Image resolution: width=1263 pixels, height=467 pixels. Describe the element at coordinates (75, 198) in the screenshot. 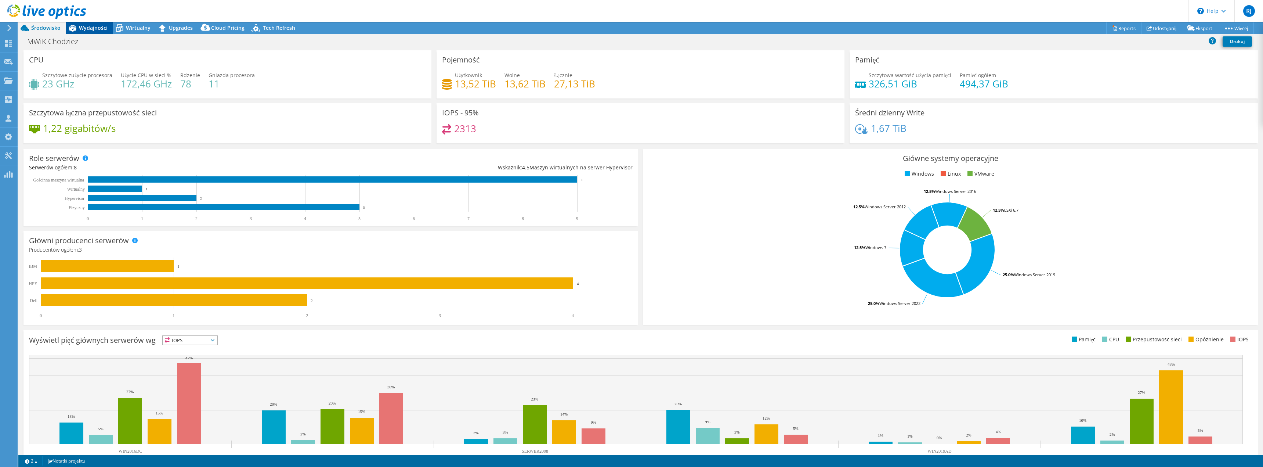

I see `text: Hypervisor` at that location.